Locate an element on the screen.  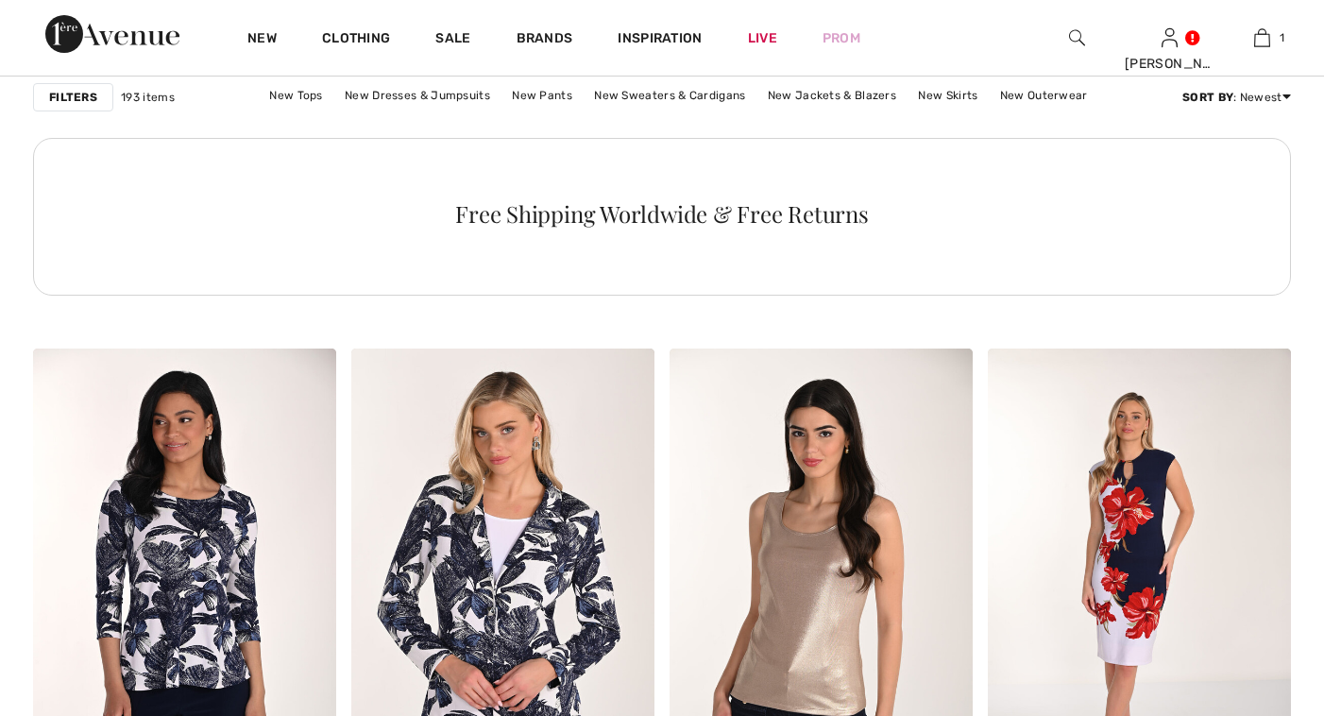
span: 1 is located at coordinates (1282, 38).